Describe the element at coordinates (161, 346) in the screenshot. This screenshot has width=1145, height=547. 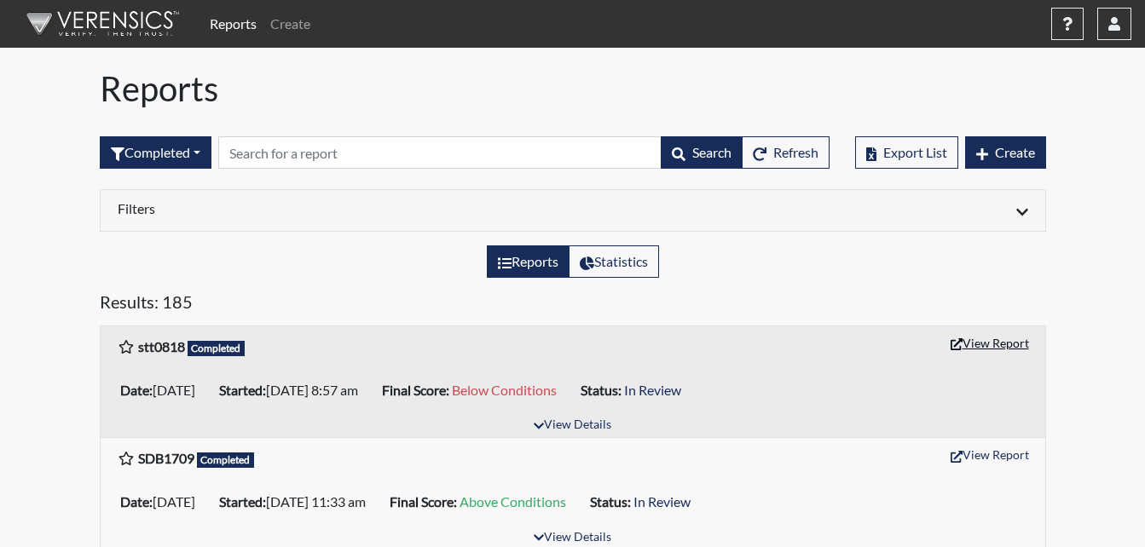
I see `b: stt0818` at that location.